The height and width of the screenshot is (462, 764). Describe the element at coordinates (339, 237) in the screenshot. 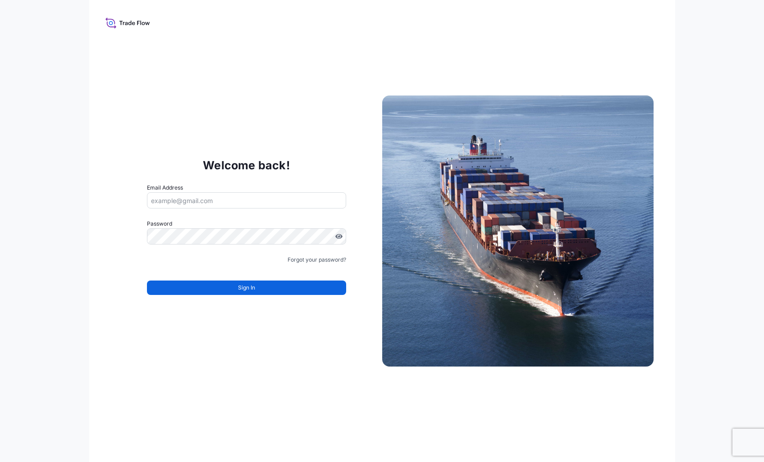

I see `button: Show password` at that location.